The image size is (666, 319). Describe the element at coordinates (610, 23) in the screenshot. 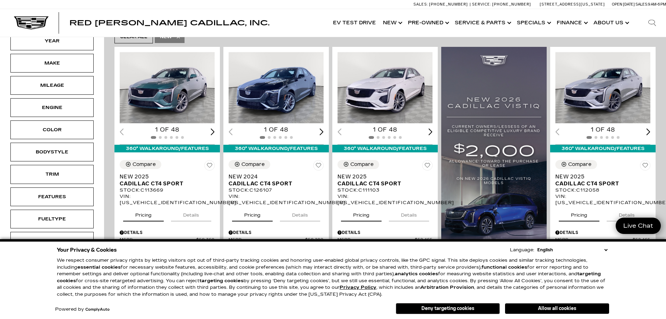

I see `a: About Us` at that location.